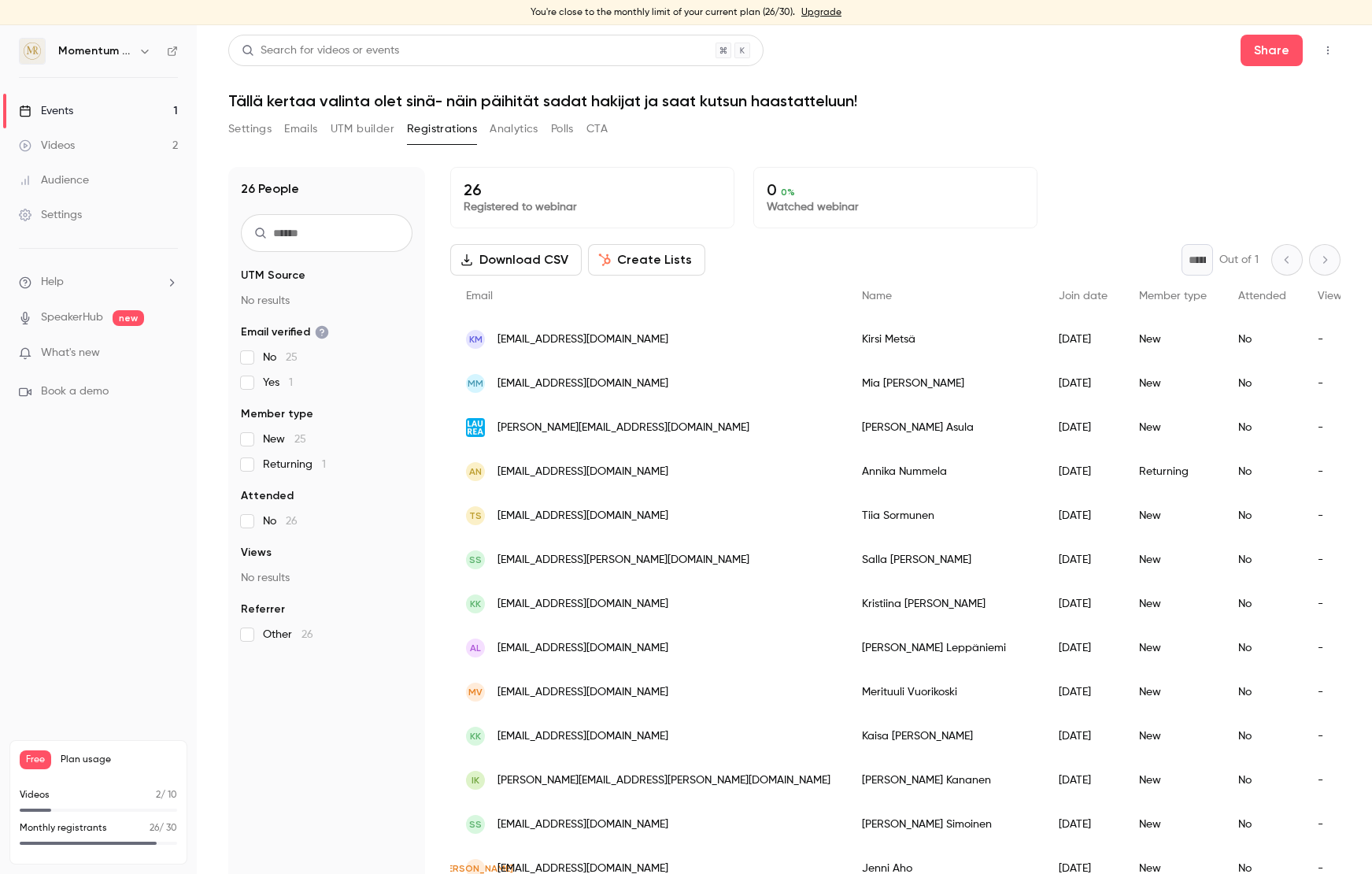  I want to click on button: Emails, so click(301, 129).